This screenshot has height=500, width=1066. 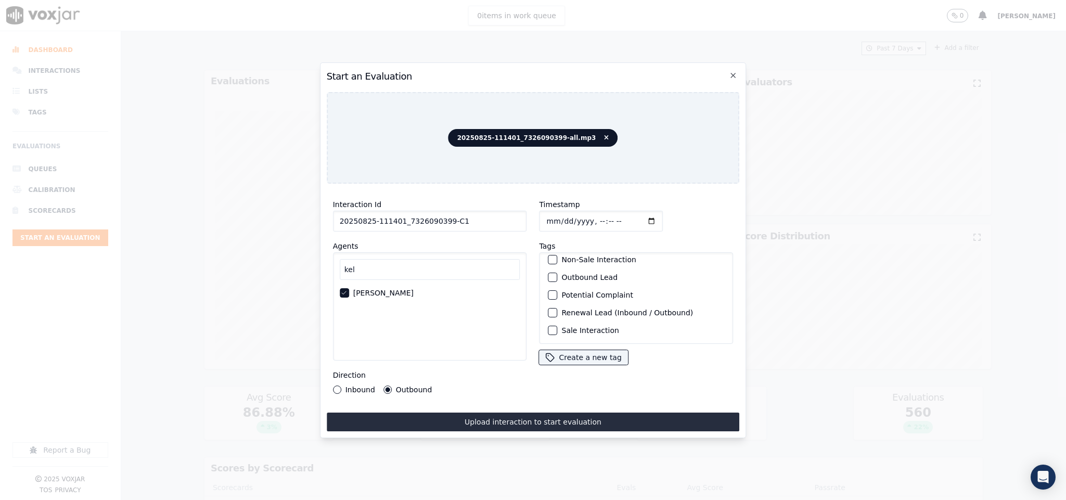 I want to click on label: Renewal Lead (Inbound / Outbound), so click(x=627, y=313).